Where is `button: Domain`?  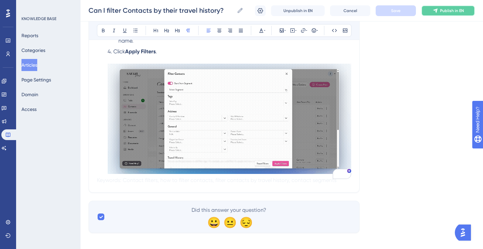 button: Domain is located at coordinates (30, 95).